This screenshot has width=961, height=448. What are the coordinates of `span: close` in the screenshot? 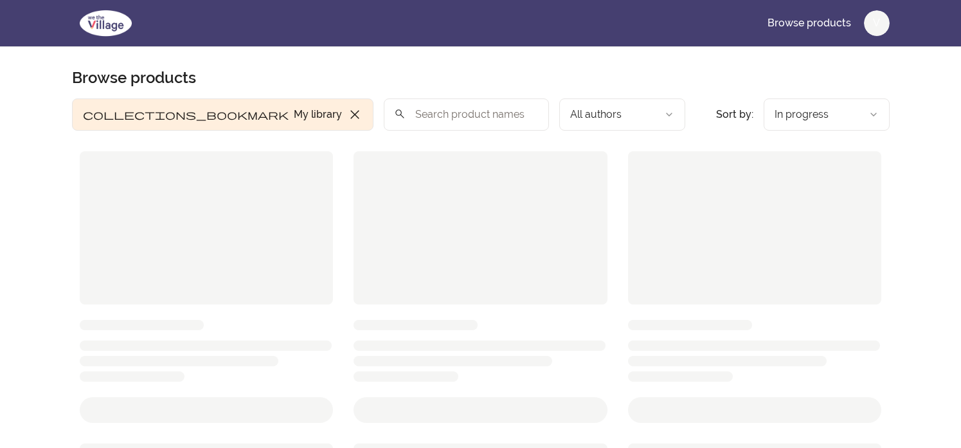 It's located at (355, 114).